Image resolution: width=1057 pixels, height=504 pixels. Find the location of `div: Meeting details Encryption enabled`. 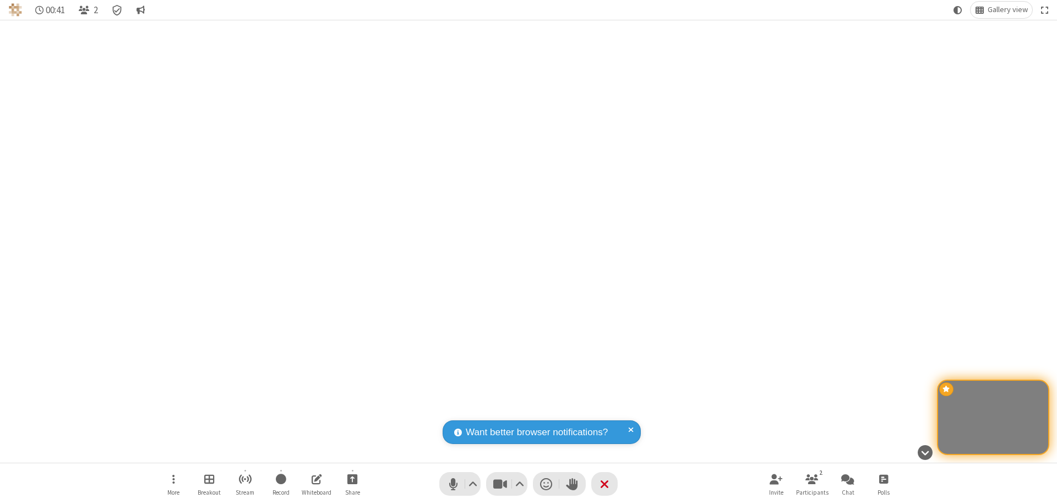

div: Meeting details Encryption enabled is located at coordinates (117, 10).